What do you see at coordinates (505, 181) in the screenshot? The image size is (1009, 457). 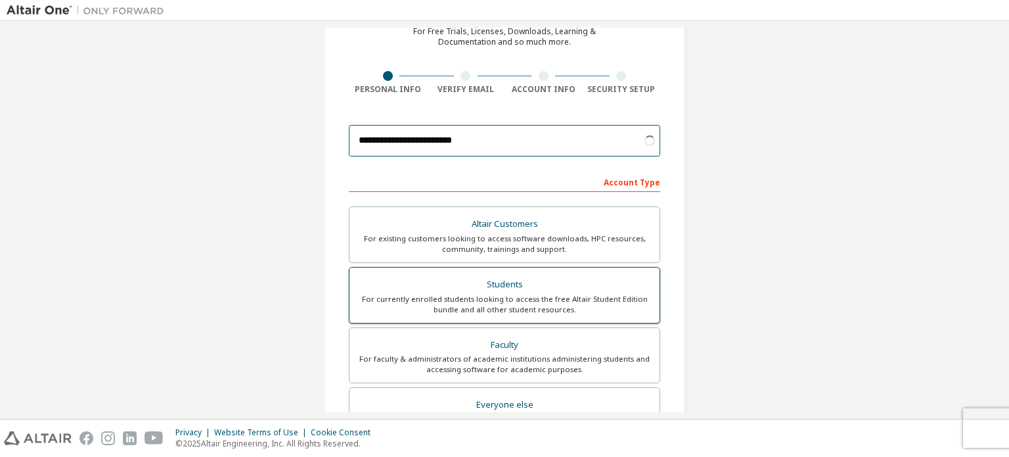 I see `div: Account Type` at bounding box center [505, 181].